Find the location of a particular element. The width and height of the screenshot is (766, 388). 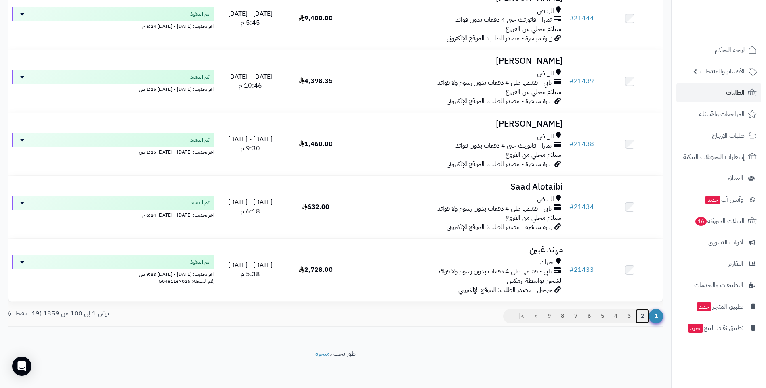

a: 2 is located at coordinates (642, 316).